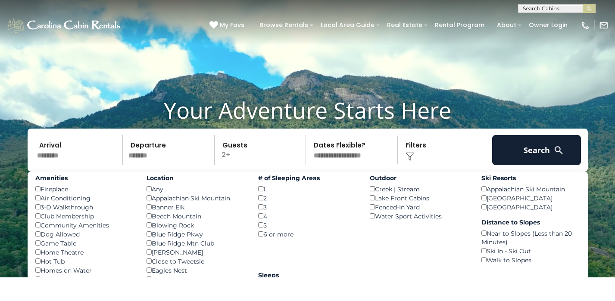  Describe the element at coordinates (84, 279) in the screenshot. I see `div: King Bed` at that location.